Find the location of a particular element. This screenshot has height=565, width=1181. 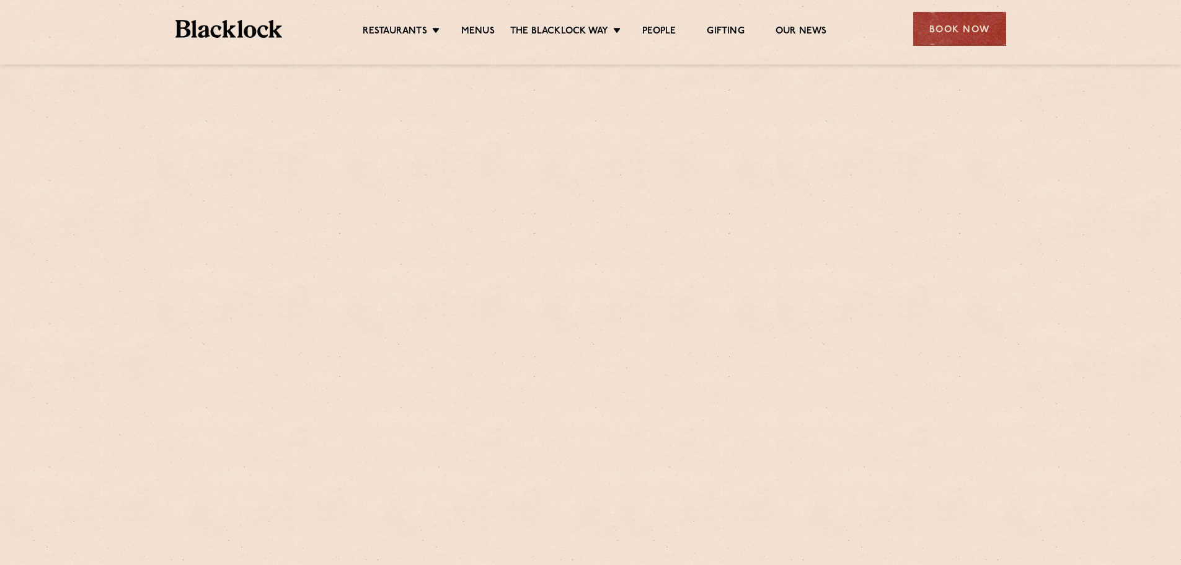

a: Menus is located at coordinates (478, 32).